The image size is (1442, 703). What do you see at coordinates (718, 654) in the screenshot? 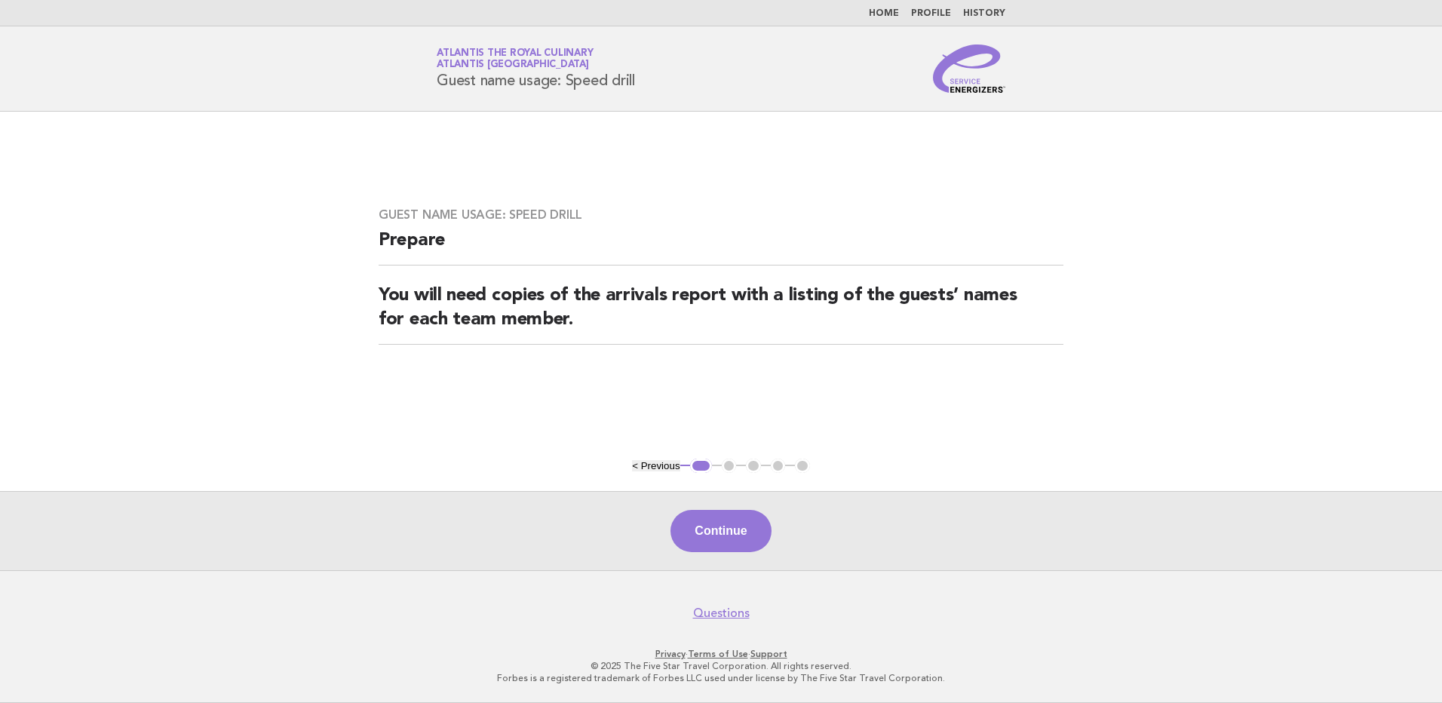
I see `a: Terms of Use` at bounding box center [718, 654].